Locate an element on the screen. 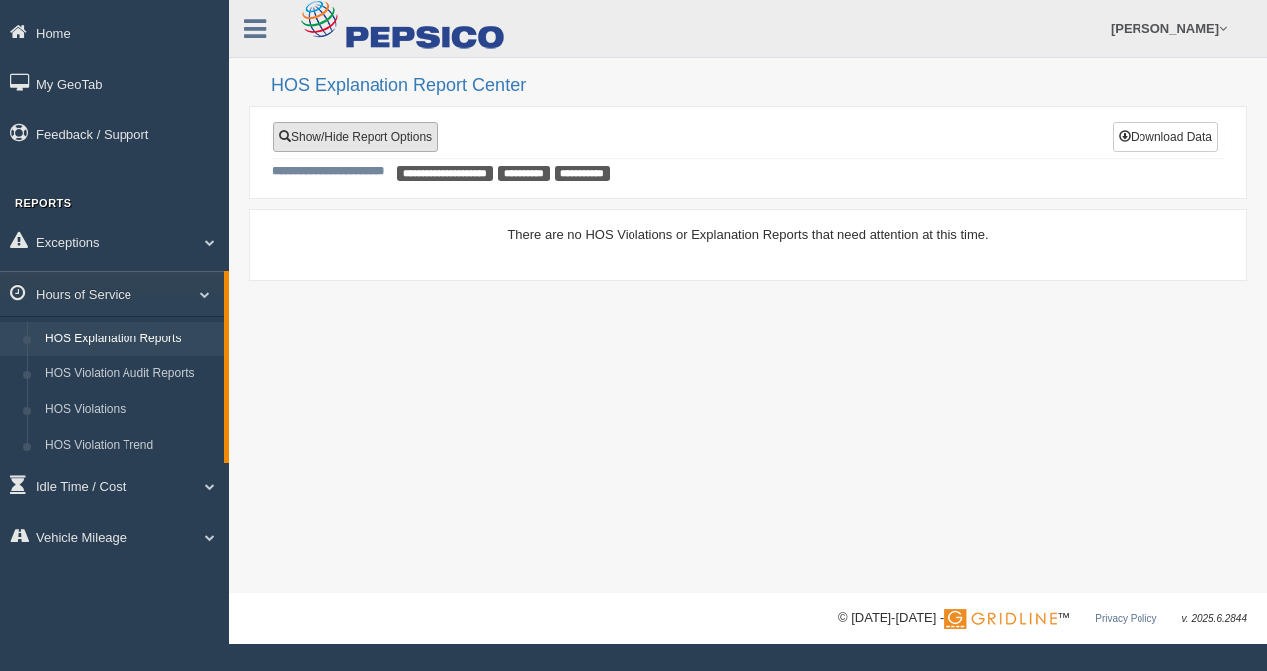 Image resolution: width=1267 pixels, height=671 pixels. a: HOS Violation Audit Reports is located at coordinates (129, 374).